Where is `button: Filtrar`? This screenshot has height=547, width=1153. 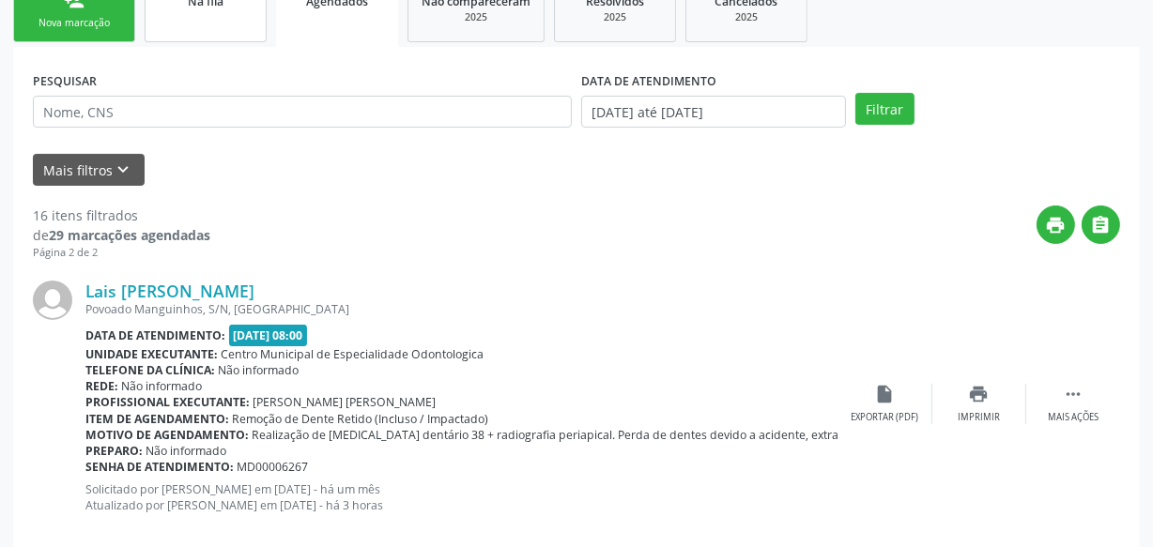 button: Filtrar is located at coordinates (885, 109).